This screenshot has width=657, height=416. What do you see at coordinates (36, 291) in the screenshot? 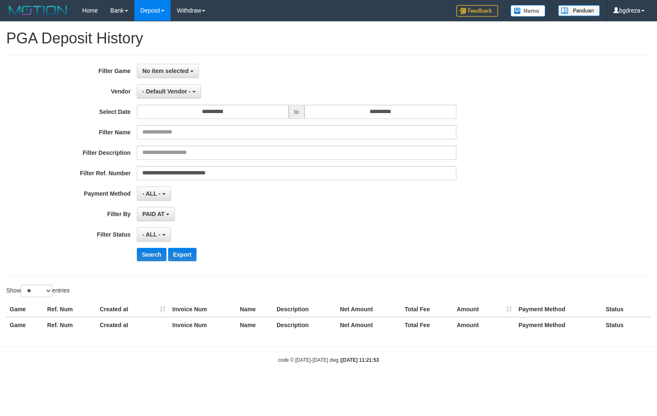
I see `select: Showentries` at bounding box center [36, 291].